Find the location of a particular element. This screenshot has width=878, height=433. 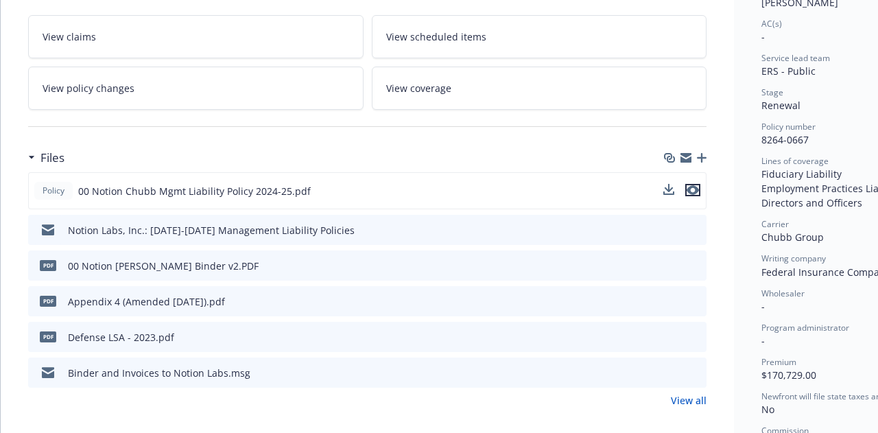

span: View scheduled items is located at coordinates (436, 36).